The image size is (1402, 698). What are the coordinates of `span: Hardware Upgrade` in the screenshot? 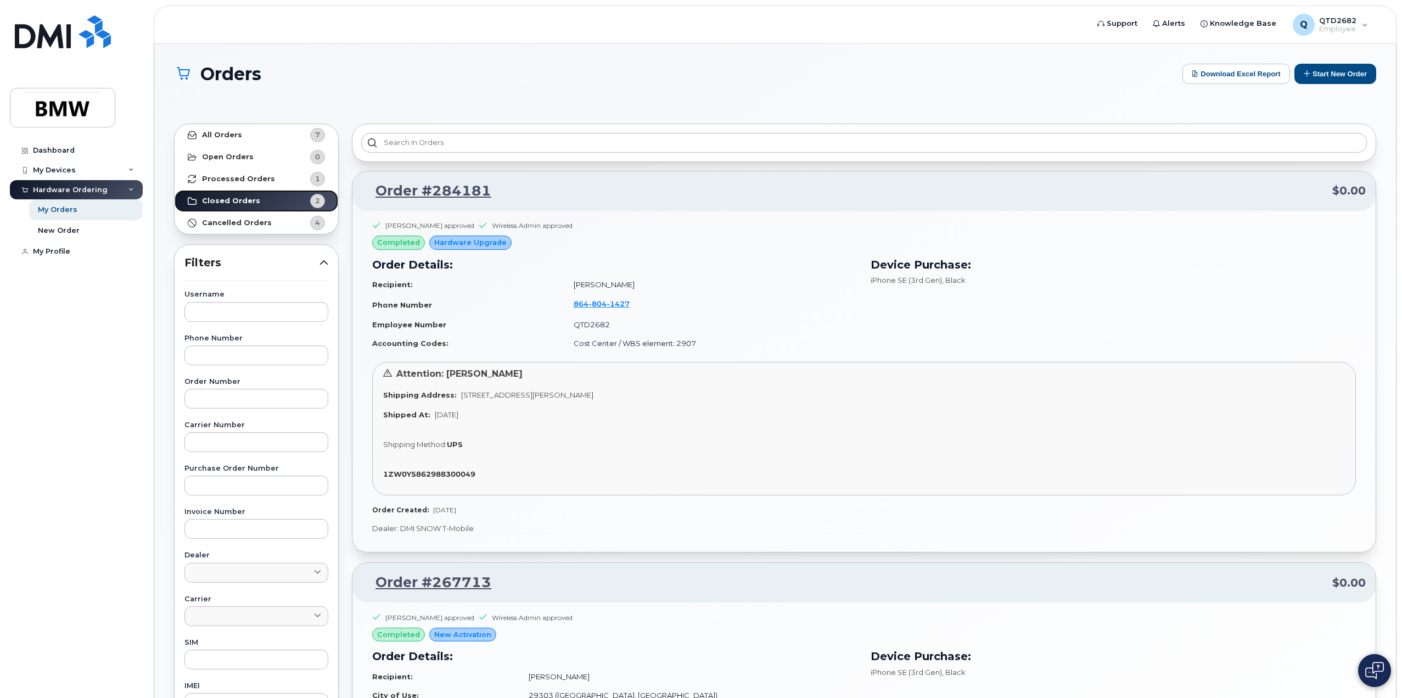 It's located at (470, 242).